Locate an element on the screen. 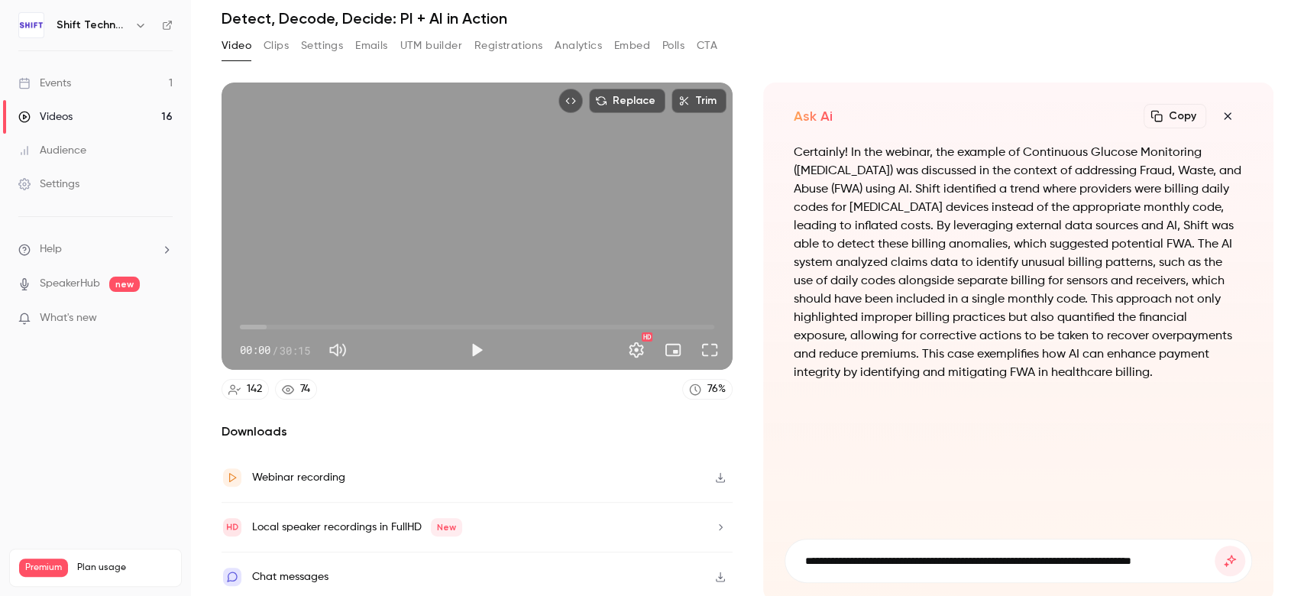  div: Turn on miniplayer is located at coordinates (673, 350).